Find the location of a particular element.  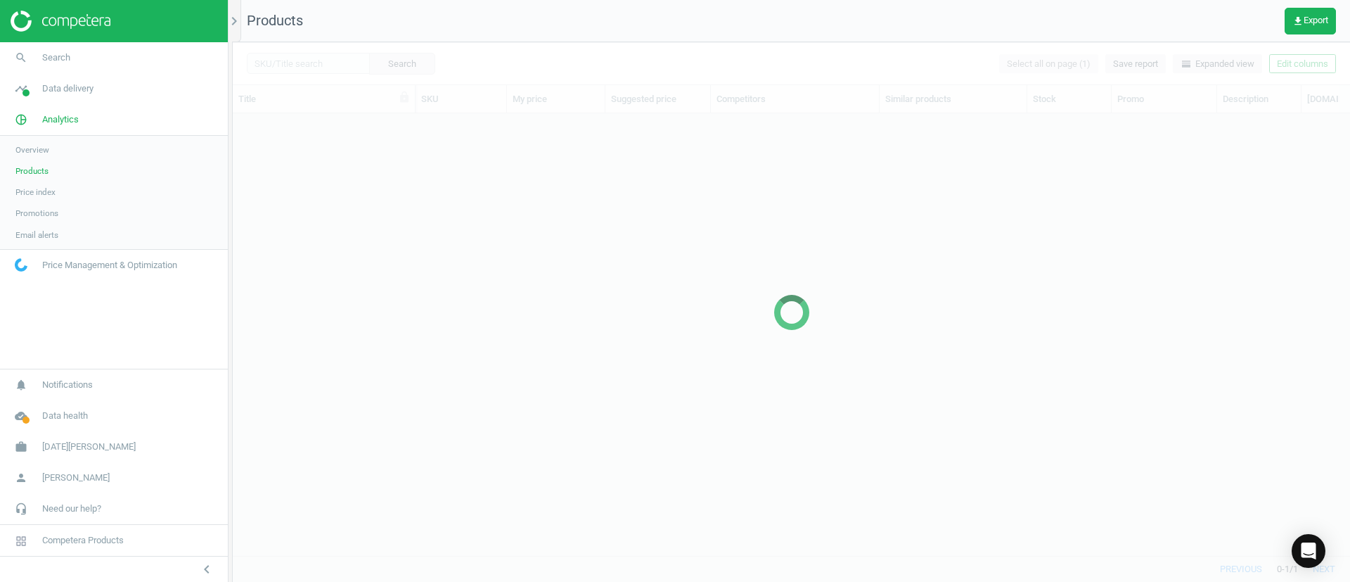

i: get_app is located at coordinates (1298, 21).